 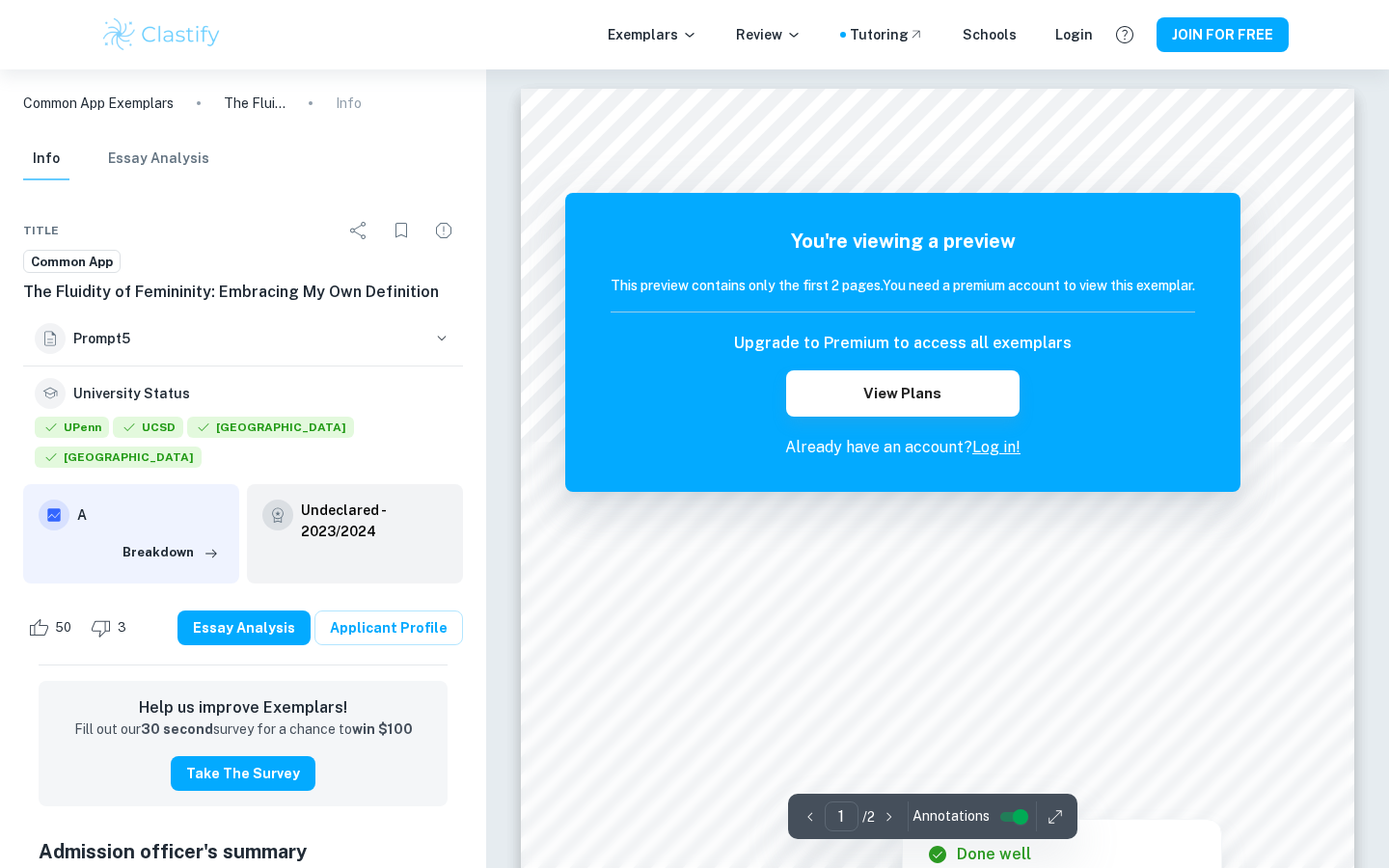 What do you see at coordinates (903, 241) in the screenshot?
I see `h5: You're viewing a preview` at bounding box center [903, 241].